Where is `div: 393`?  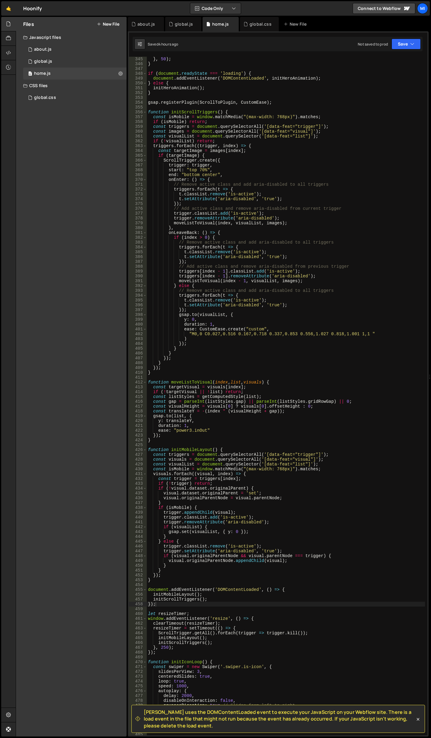
div: 393 is located at coordinates (138, 291).